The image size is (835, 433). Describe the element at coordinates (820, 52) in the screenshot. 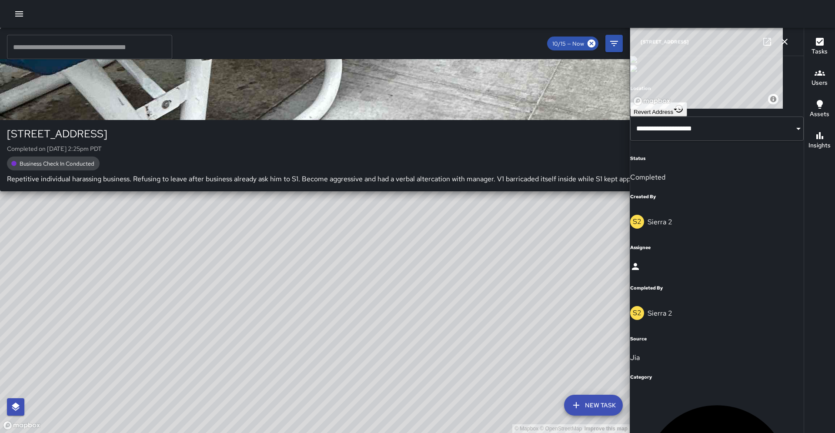

I see `h6: Tasks` at that location.